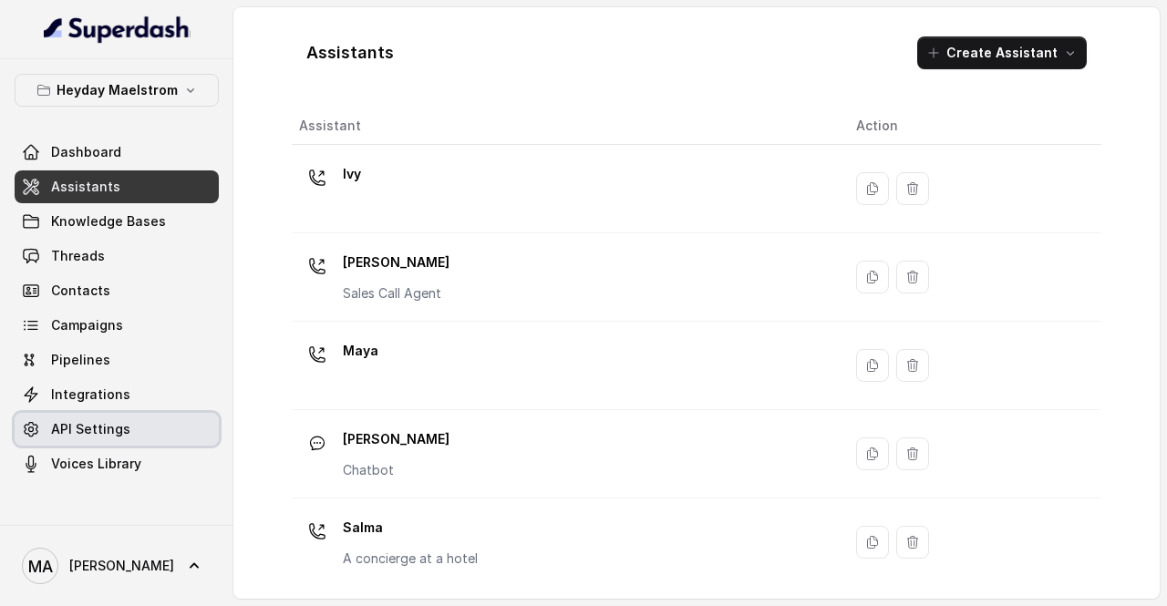 This screenshot has height=606, width=1167. I want to click on th: Action, so click(971, 126).